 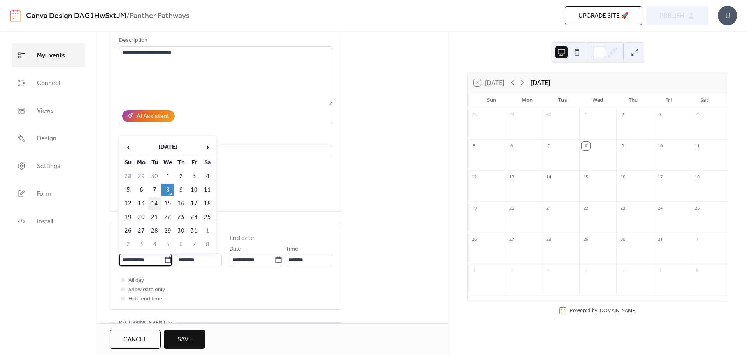 I want to click on div: 17, so click(x=661, y=177).